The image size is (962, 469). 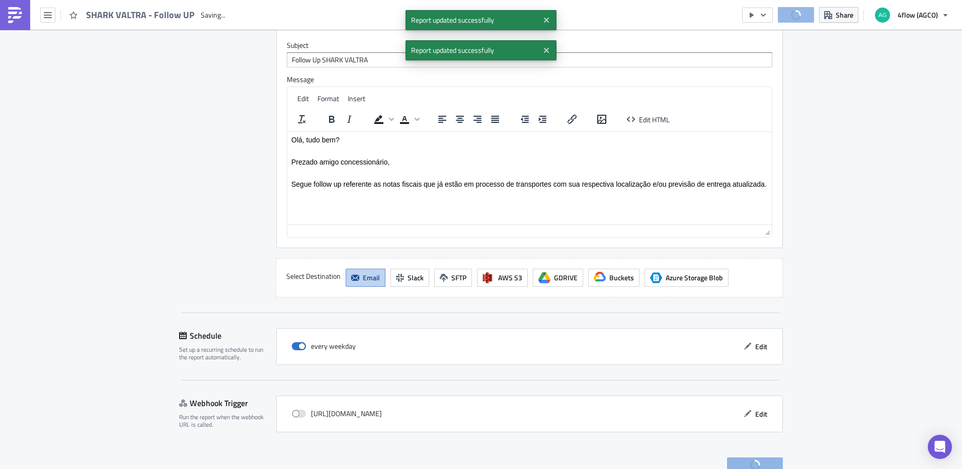 What do you see at coordinates (510, 277) in the screenshot?
I see `span: AWS S3` at bounding box center [510, 277].